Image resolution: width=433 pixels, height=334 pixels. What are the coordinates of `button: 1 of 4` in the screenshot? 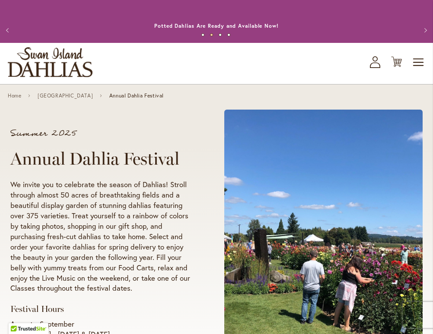 It's located at (203, 35).